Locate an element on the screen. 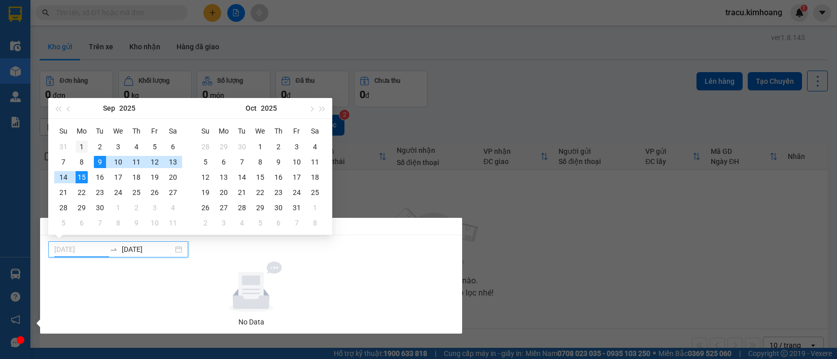 Image resolution: width=837 pixels, height=359 pixels. td: 2025-10-09 is located at coordinates (137, 223).